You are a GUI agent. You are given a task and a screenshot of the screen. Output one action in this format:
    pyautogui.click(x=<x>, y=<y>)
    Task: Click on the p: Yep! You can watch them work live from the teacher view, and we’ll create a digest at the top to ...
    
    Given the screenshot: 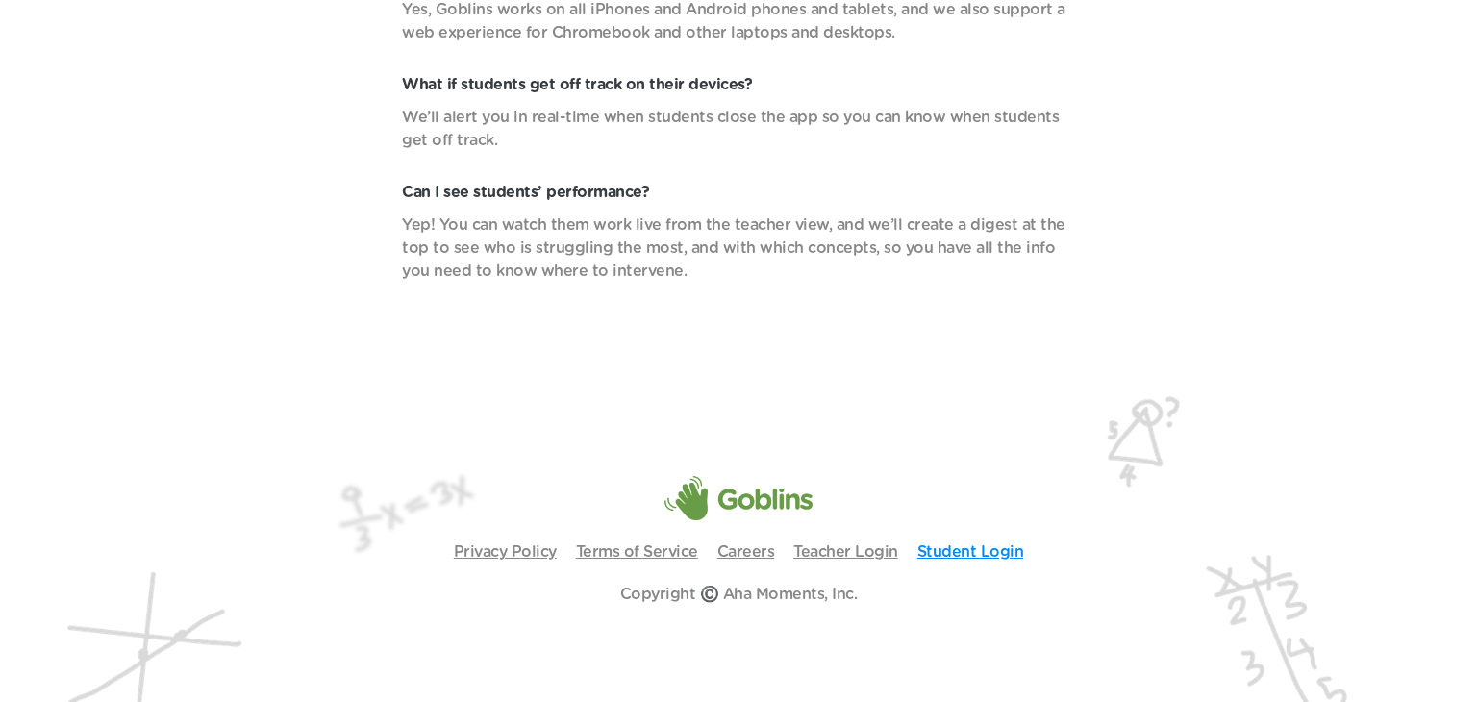 What is the action you would take?
    pyautogui.click(x=739, y=248)
    